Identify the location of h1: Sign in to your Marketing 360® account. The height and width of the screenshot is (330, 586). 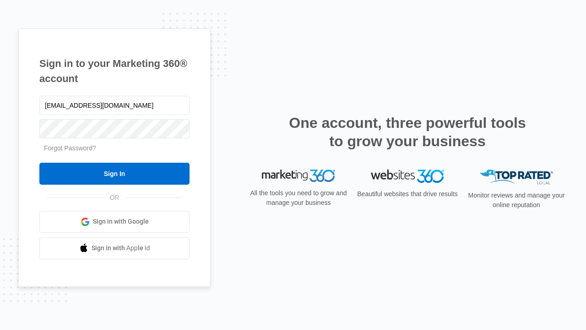
(115, 71).